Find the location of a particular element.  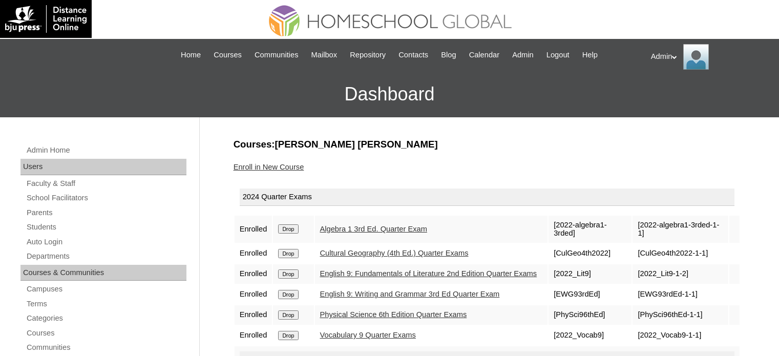

a: Blog is located at coordinates (448, 55).